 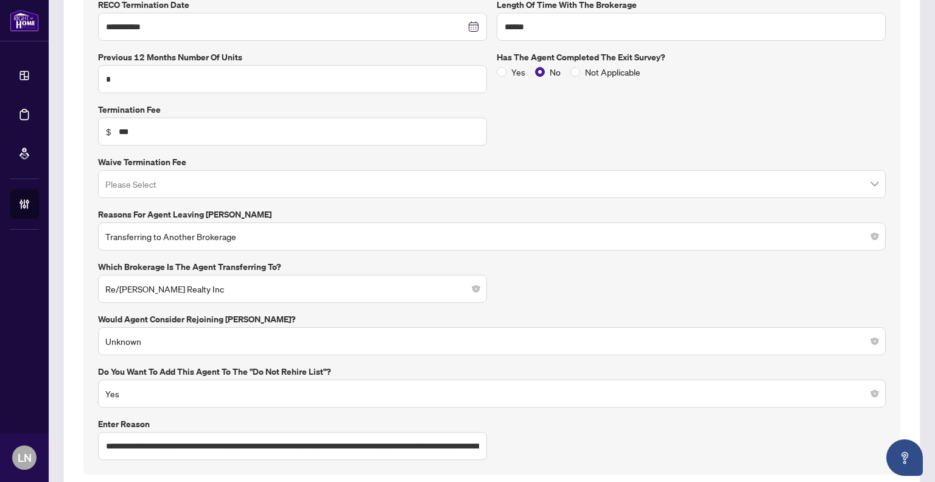 What do you see at coordinates (612, 72) in the screenshot?
I see `span: Not Applicable` at bounding box center [612, 72].